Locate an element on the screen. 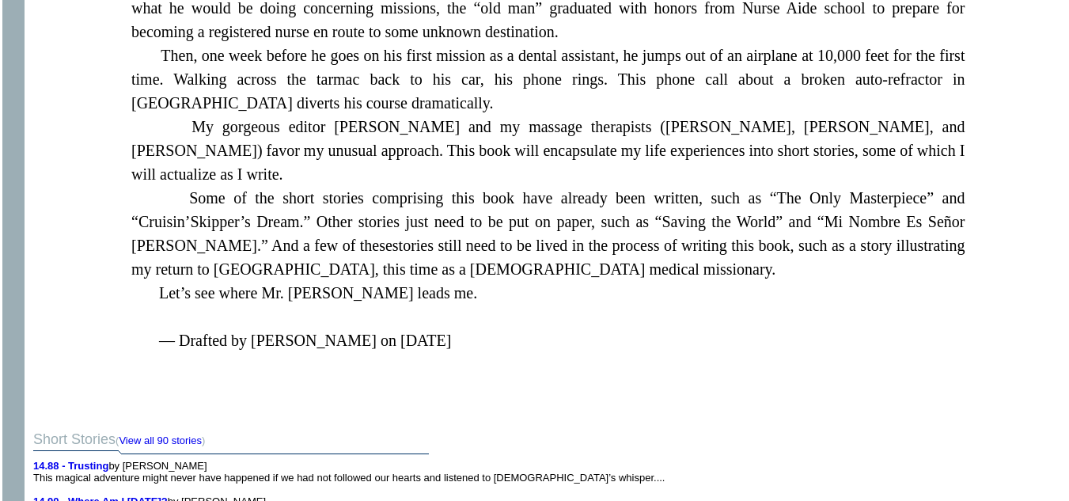  a: View all 90 stories is located at coordinates (160, 440).